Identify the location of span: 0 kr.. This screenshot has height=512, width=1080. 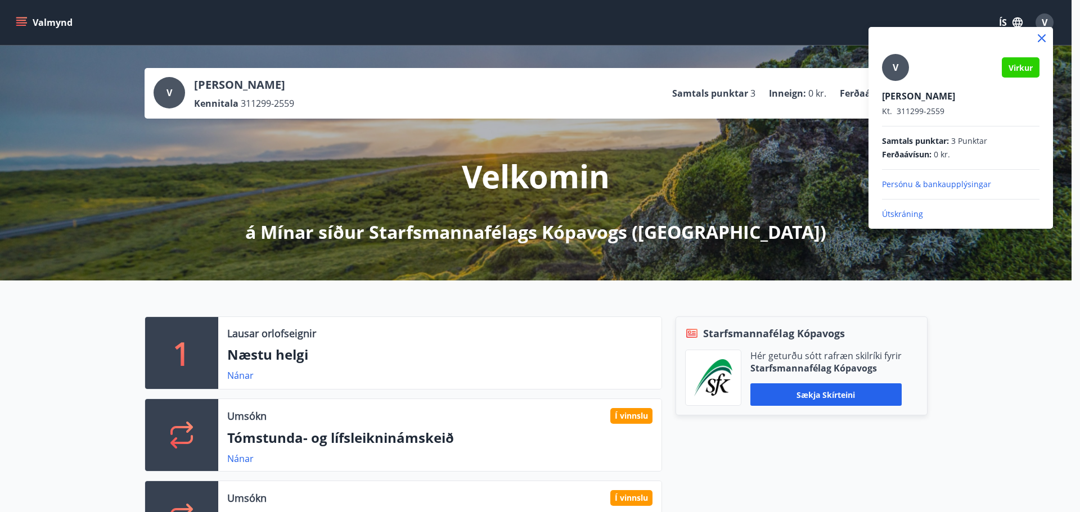
(941, 155).